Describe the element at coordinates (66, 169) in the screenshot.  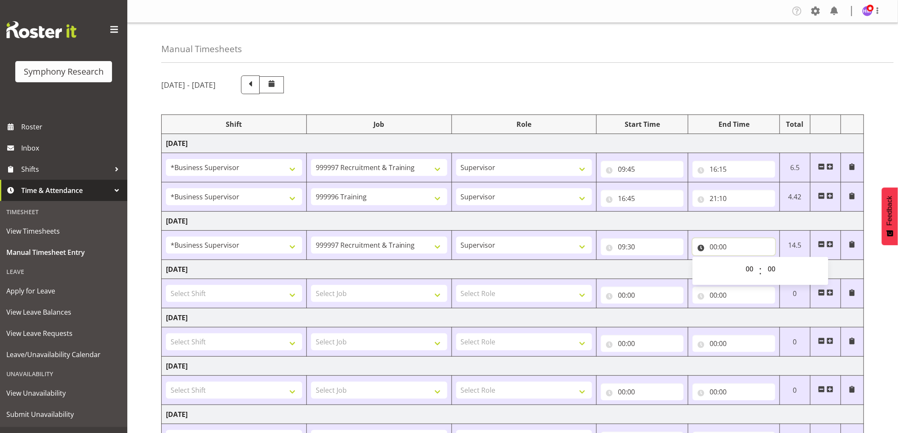
I see `span: Shifts` at that location.